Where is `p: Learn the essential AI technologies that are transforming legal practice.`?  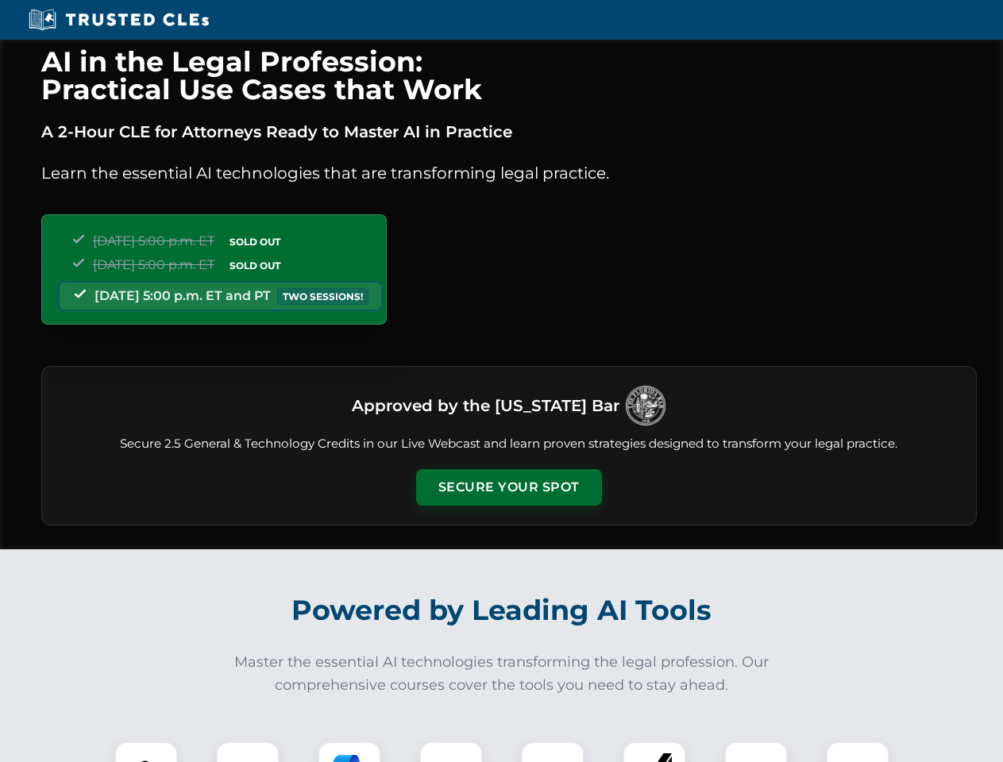
p: Learn the essential AI technologies that are transforming legal practice. is located at coordinates (509, 173).